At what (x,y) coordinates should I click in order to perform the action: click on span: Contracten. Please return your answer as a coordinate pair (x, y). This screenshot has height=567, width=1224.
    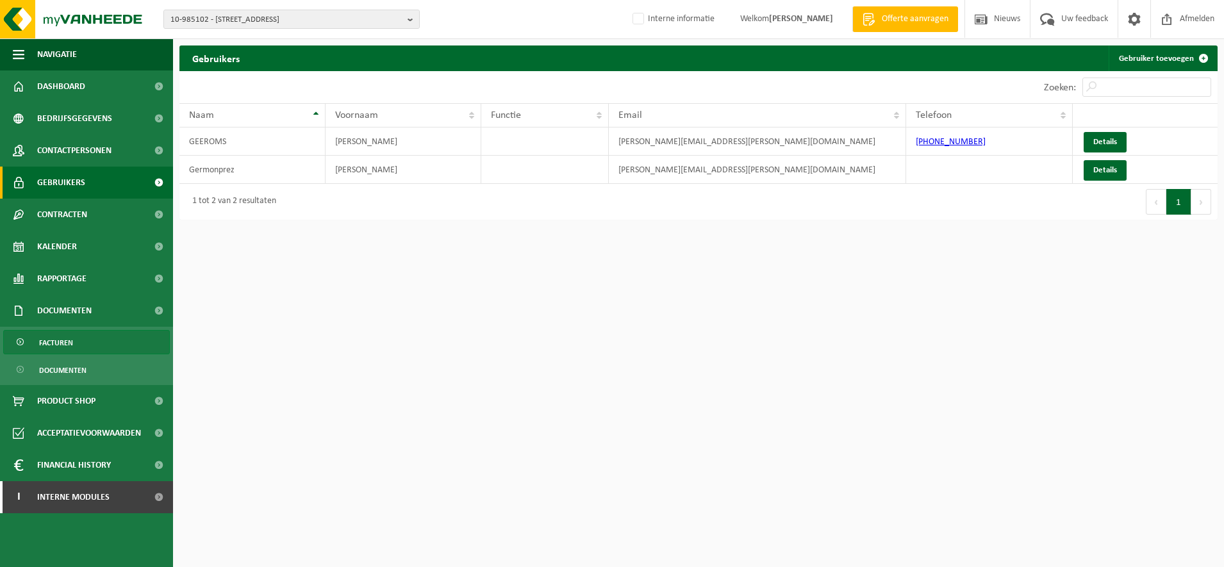
    Looking at the image, I should click on (62, 215).